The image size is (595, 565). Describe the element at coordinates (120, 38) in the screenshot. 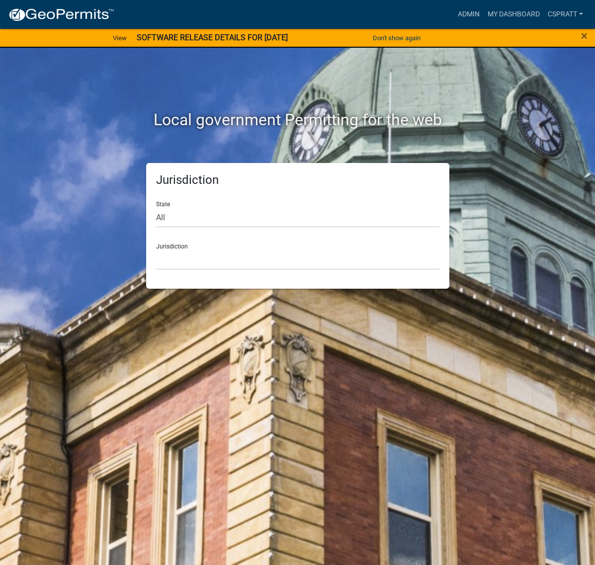

I see `a: View` at that location.